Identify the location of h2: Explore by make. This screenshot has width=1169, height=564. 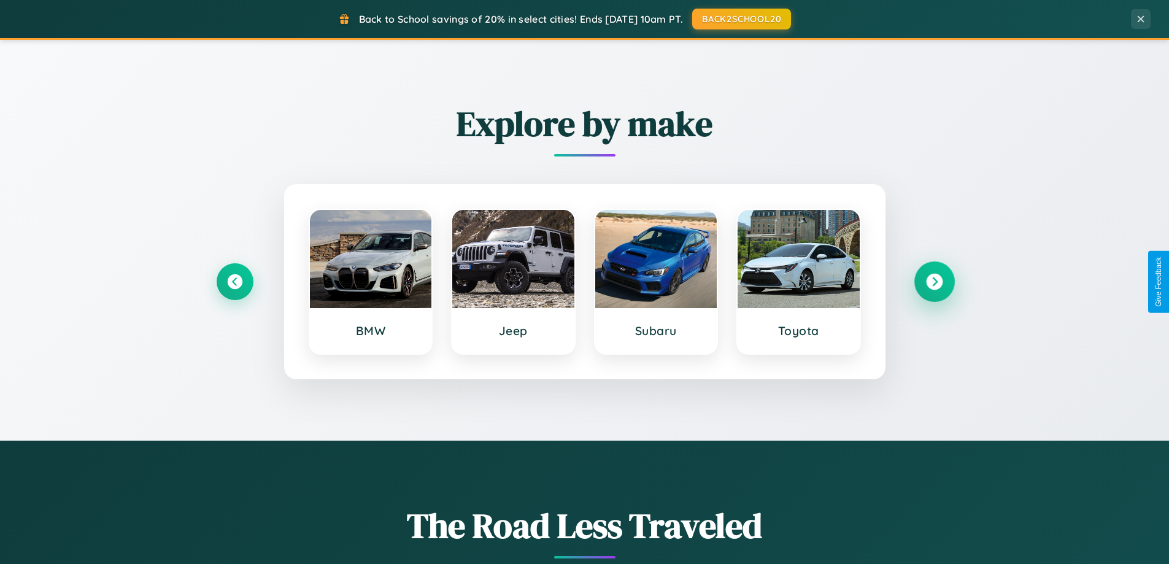
(585, 123).